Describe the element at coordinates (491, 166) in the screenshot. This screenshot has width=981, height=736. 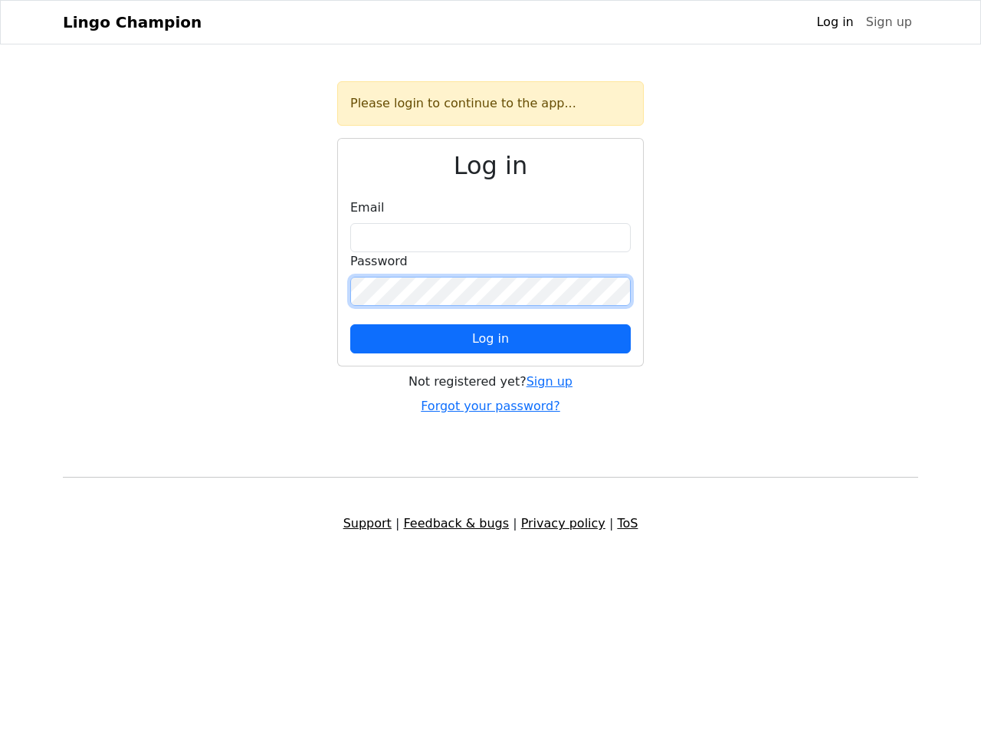
I see `h2: Log in` at that location.